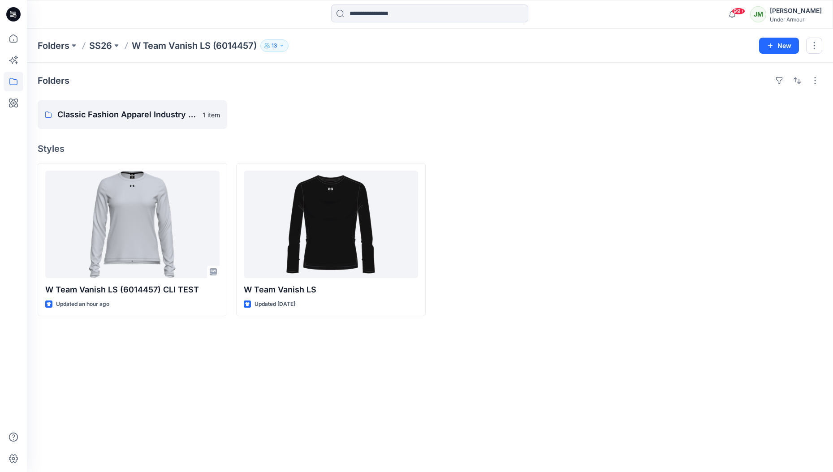 This screenshot has width=833, height=472. Describe the element at coordinates (331, 225) in the screenshot. I see `a: W Team Vanish LS` at that location.